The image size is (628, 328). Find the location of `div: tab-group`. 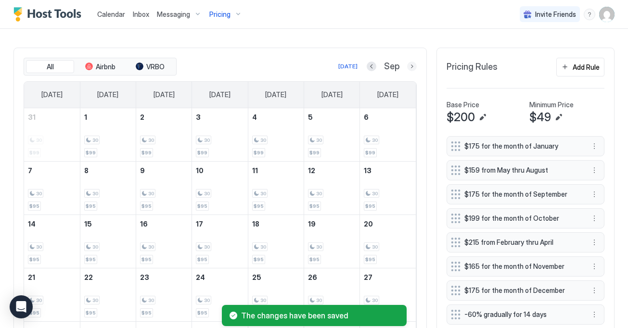

div: tab-group is located at coordinates (100, 67).